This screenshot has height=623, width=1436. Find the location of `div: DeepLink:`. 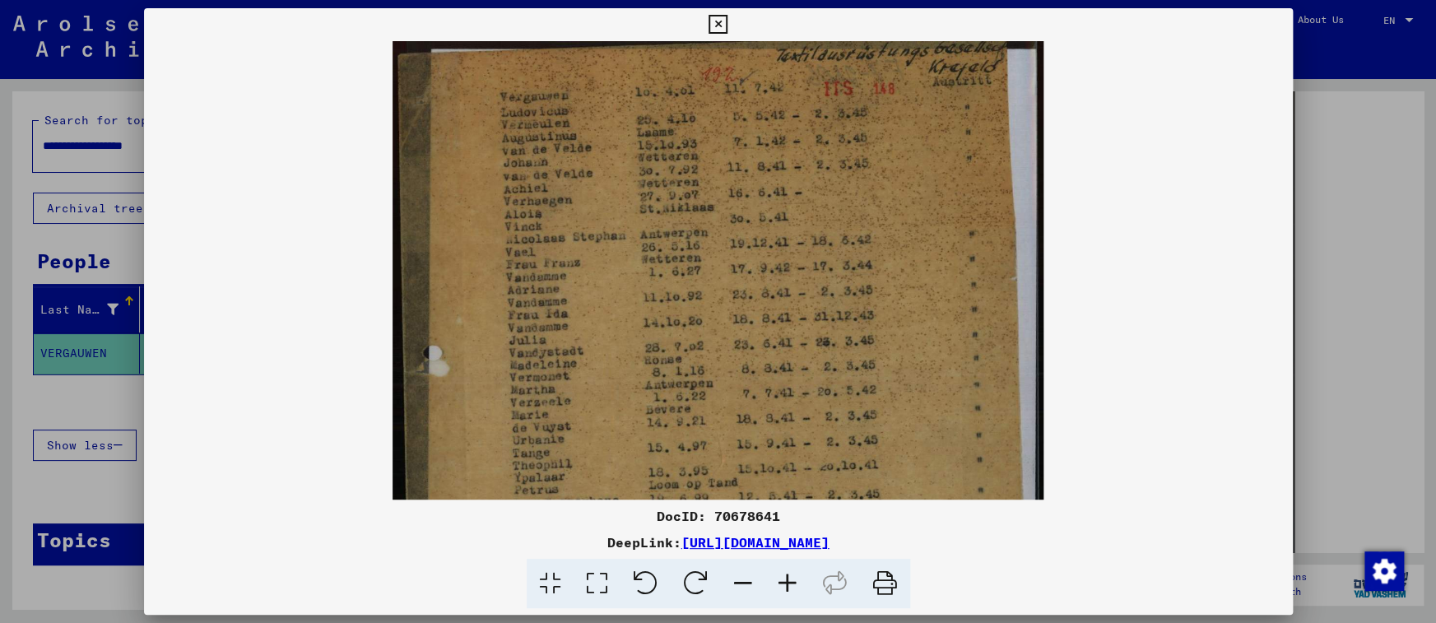

div: DeepLink: is located at coordinates (719, 542).